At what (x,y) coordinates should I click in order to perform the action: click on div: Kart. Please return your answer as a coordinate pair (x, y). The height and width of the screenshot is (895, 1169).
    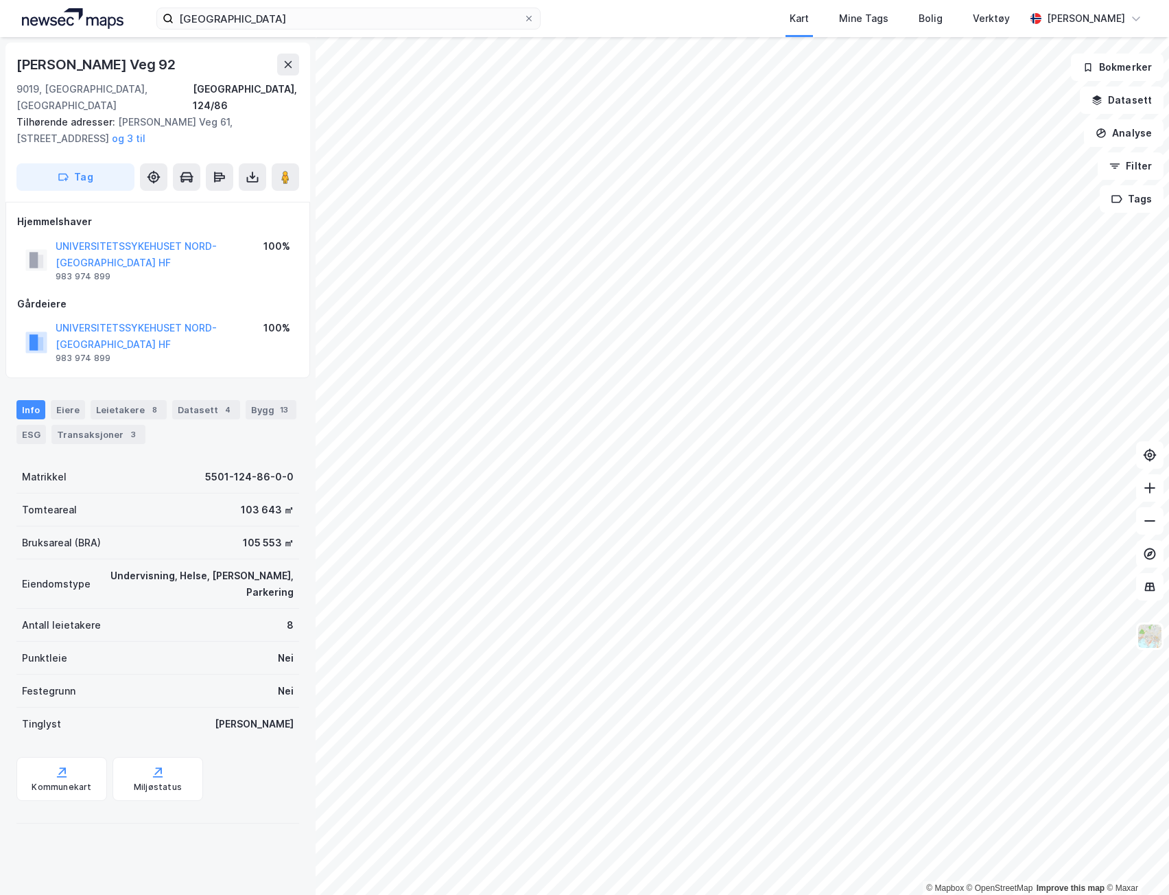
    Looking at the image, I should click on (799, 19).